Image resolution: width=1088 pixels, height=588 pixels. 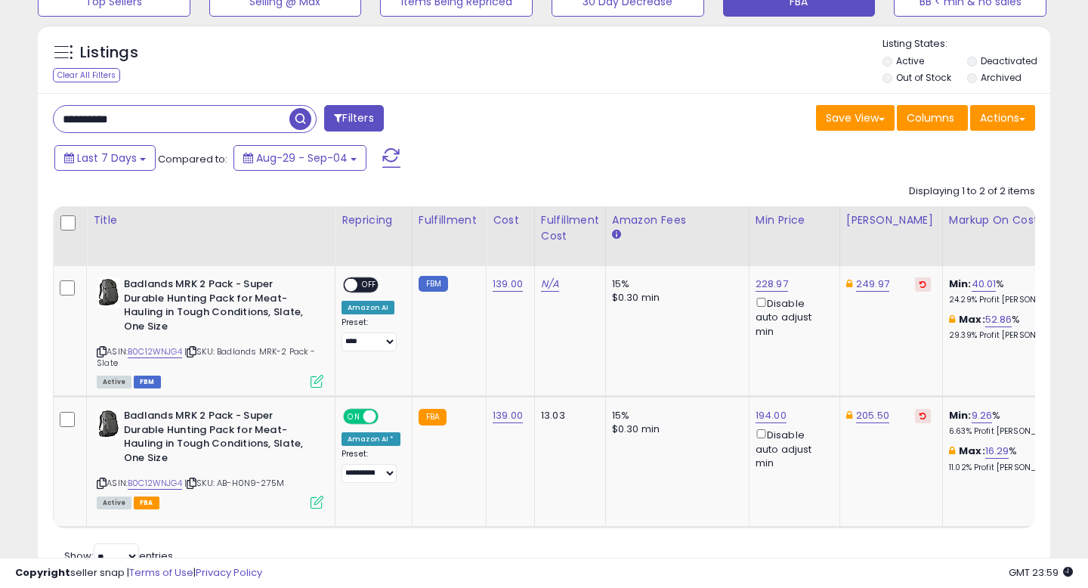 I want to click on div: Clear All Filters, so click(x=86, y=75).